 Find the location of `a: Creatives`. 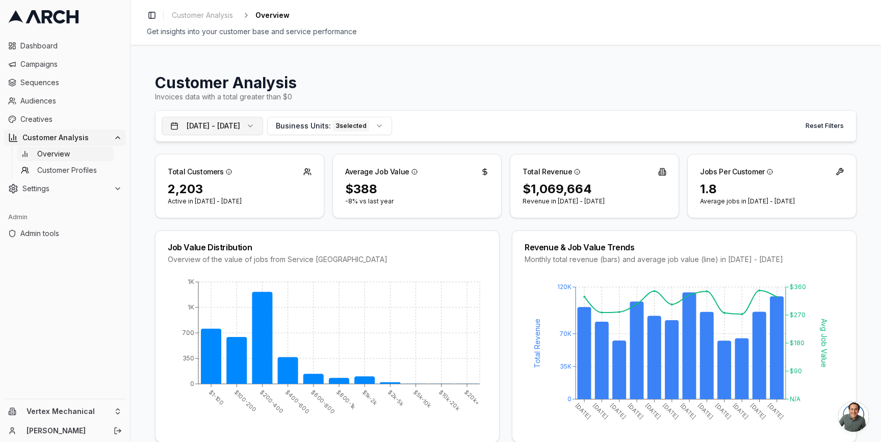

a: Creatives is located at coordinates (65, 119).